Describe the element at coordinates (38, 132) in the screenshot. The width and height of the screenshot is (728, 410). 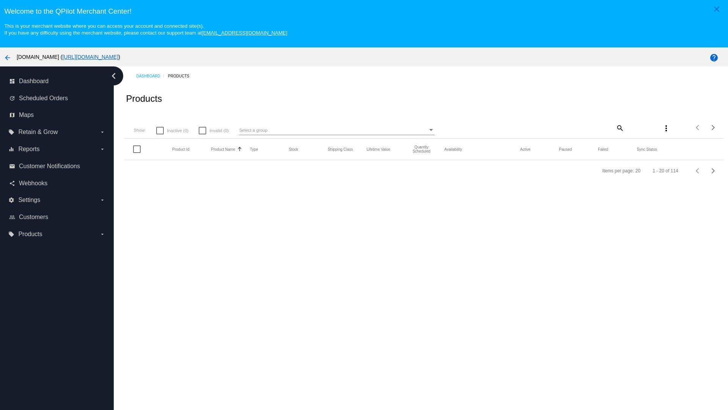
I see `span: Retain & Grow` at that location.